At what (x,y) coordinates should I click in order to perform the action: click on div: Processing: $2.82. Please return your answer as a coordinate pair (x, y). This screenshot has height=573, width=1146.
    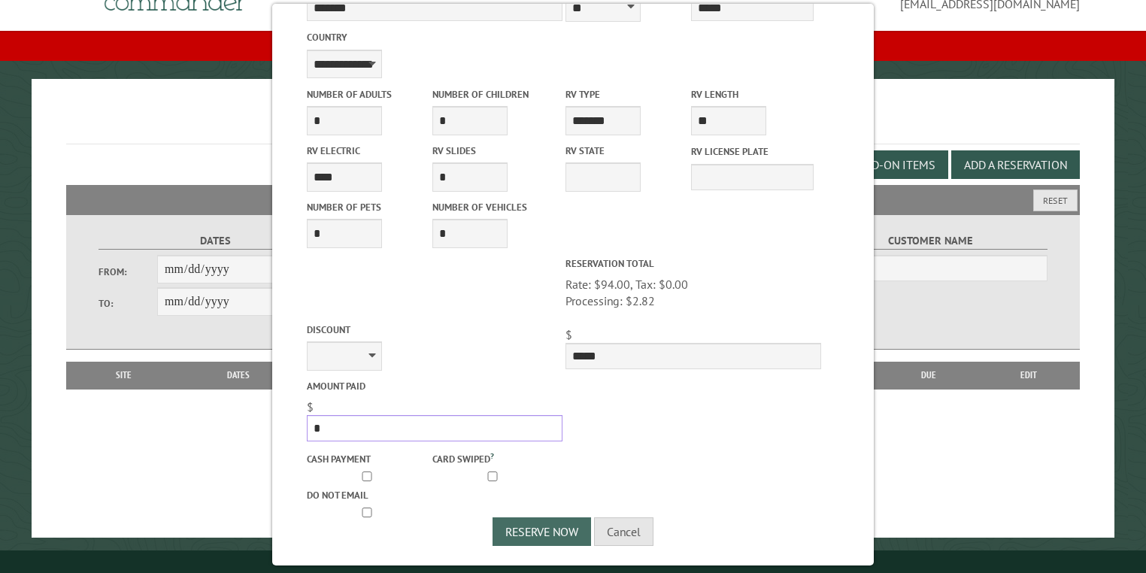
    Looking at the image, I should click on (693, 301).